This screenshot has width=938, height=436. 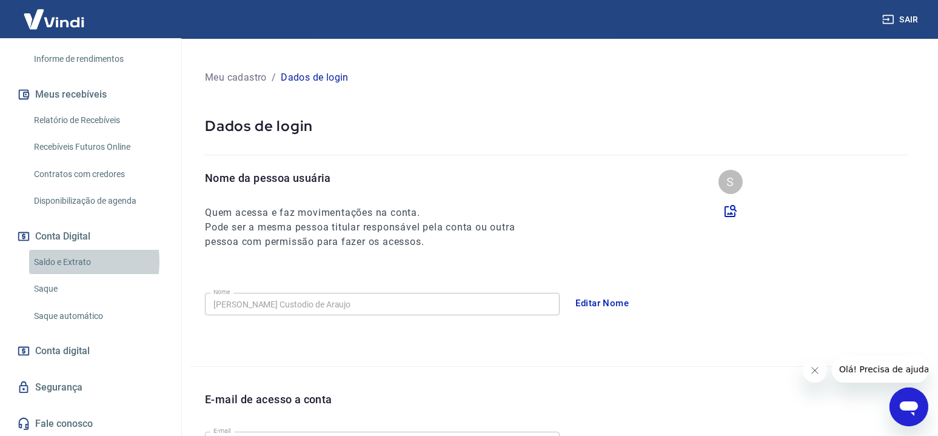 I want to click on p: Nome da pessoa usuária, so click(x=371, y=178).